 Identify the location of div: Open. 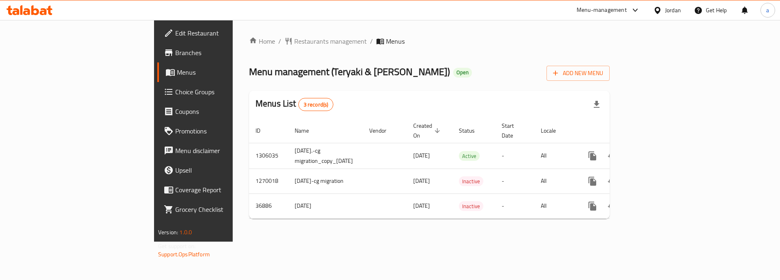
(463, 73).